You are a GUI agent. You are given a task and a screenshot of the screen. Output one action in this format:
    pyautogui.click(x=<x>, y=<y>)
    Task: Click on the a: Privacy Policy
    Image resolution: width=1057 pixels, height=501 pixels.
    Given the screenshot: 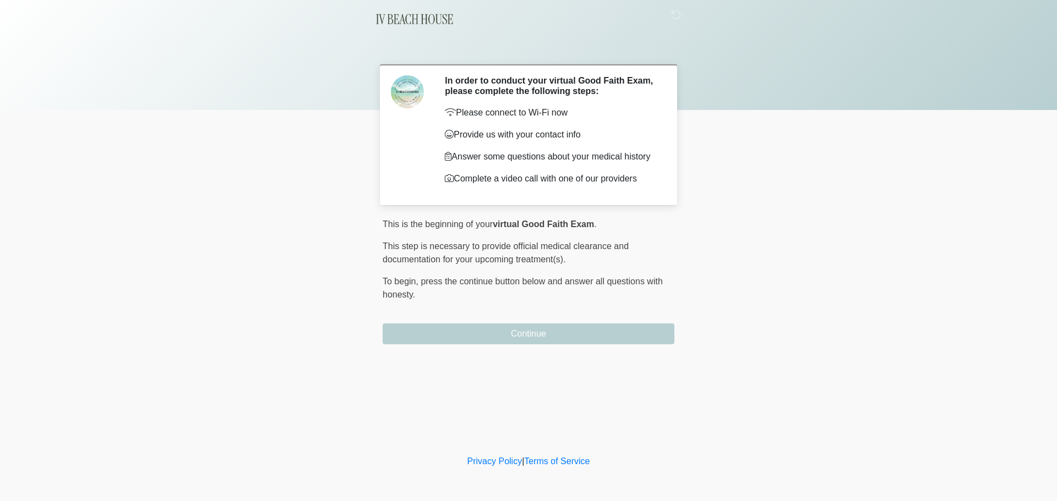 What is the action you would take?
    pyautogui.click(x=495, y=461)
    